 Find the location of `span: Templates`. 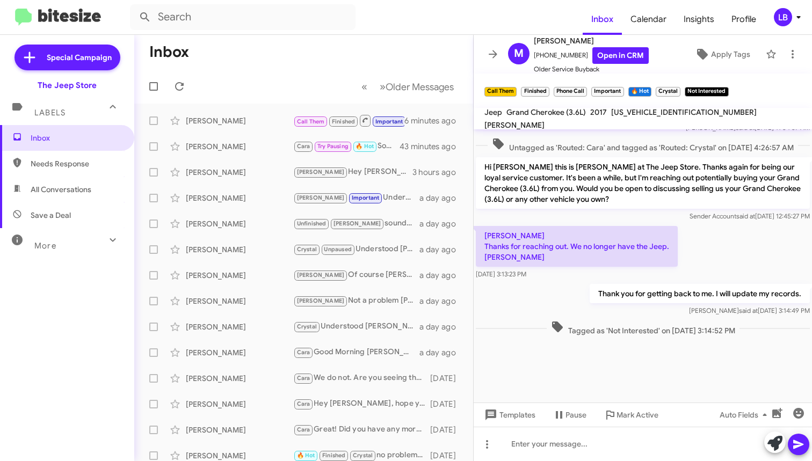

span: Templates is located at coordinates (509, 415).